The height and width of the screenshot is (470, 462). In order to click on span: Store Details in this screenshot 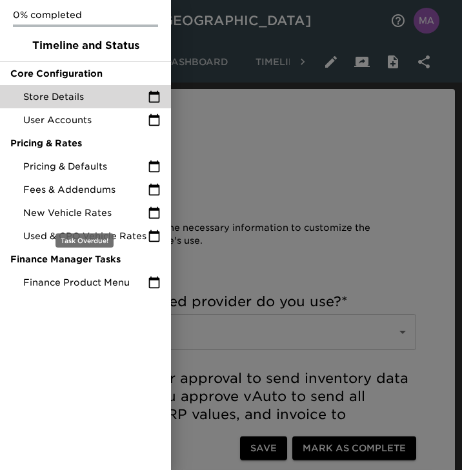, I will do `click(85, 97)`.